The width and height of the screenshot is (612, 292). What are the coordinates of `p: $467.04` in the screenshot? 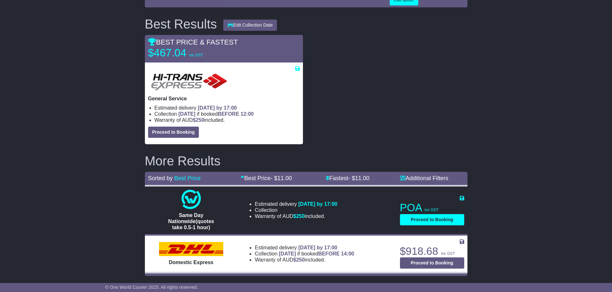 It's located at (188, 53).